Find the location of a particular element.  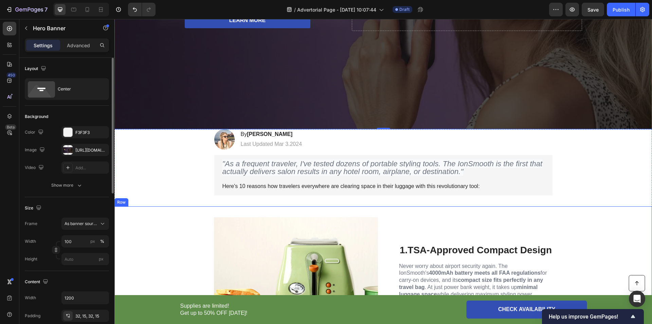

label: Width is located at coordinates (30, 241).